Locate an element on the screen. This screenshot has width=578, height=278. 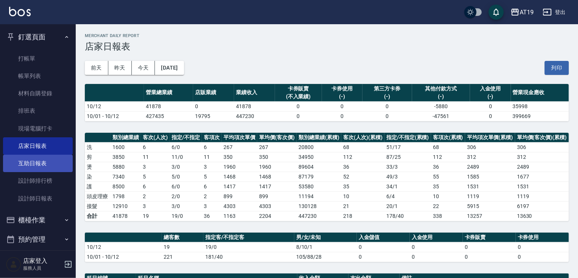
div: AT19 is located at coordinates (526, 12).